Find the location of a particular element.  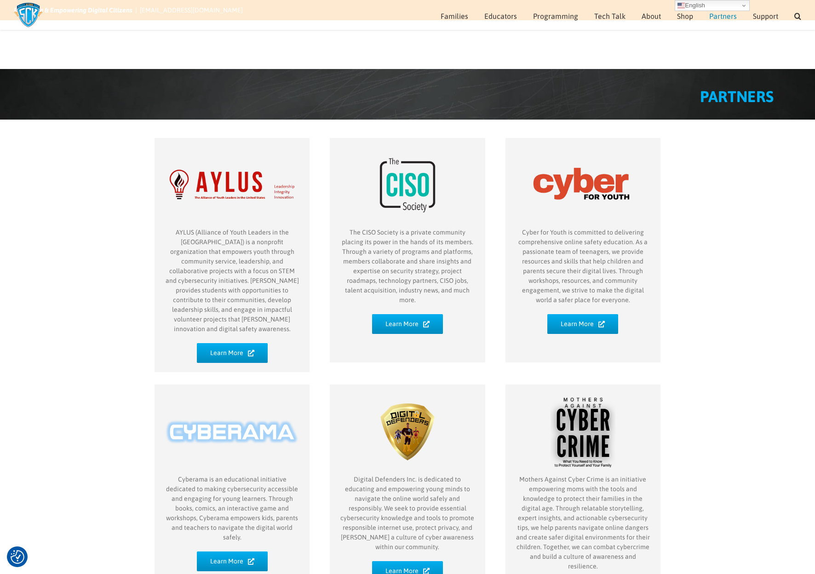

a: partner-MACC is located at coordinates (583, 393).